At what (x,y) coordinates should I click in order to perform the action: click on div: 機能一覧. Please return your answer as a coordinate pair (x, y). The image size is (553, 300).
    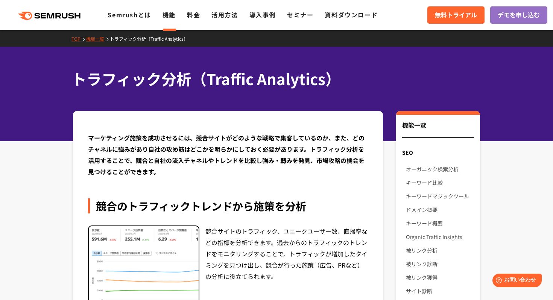
    Looking at the image, I should click on (438, 129).